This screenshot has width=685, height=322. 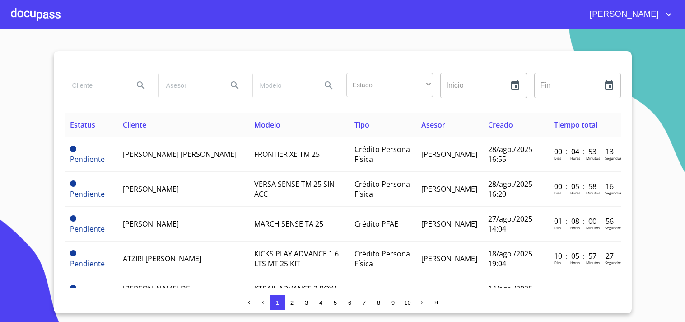 What do you see at coordinates (295, 293) in the screenshot?
I see `span: XTRAIL ADVANCE 2 ROW 25 SIN ACC` at bounding box center [295, 293].